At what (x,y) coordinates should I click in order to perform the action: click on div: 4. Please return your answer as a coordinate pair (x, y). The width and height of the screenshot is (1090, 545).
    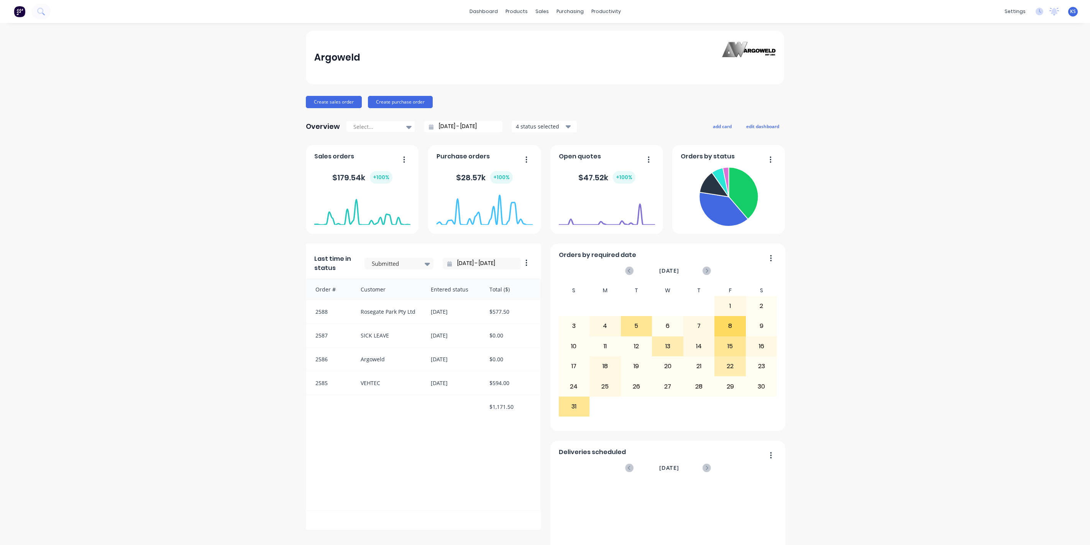
    Looking at the image, I should click on (605, 326).